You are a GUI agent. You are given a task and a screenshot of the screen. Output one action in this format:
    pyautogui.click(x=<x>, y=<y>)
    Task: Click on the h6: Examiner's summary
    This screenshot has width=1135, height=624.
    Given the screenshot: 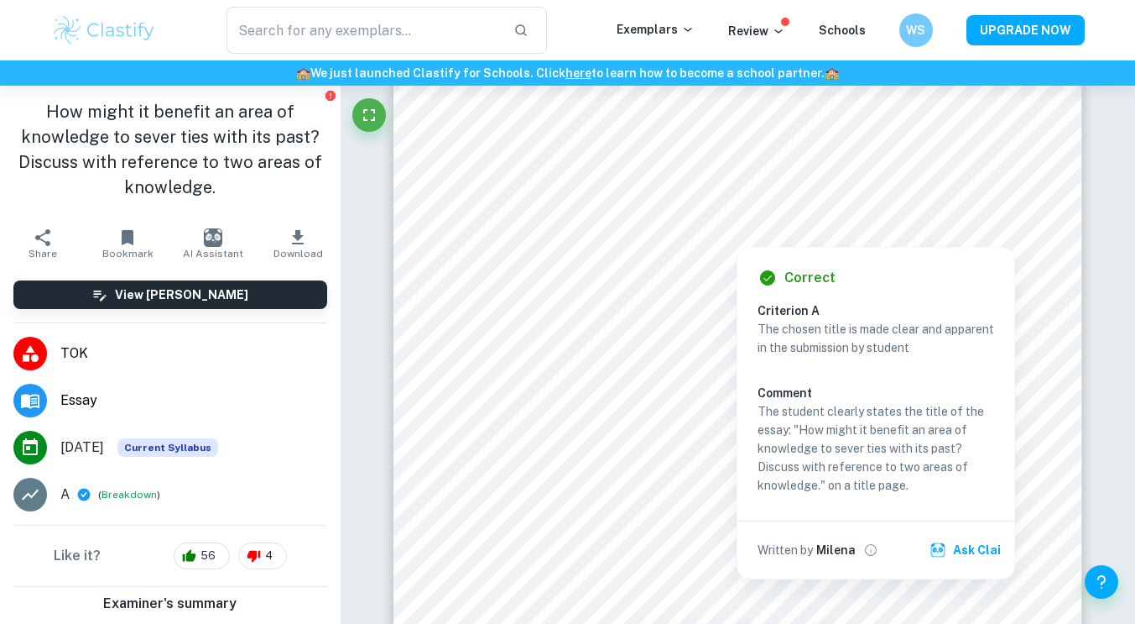 What is the action you would take?
    pyautogui.click(x=170, y=603)
    